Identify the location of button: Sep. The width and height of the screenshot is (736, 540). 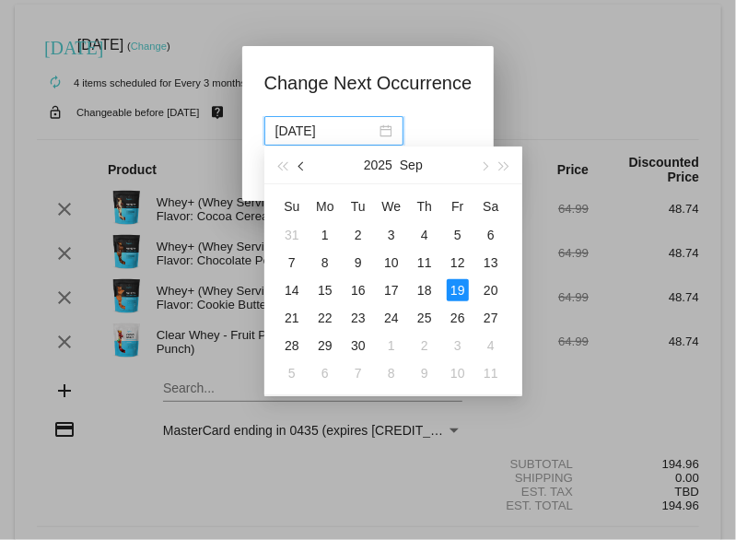
(411, 165).